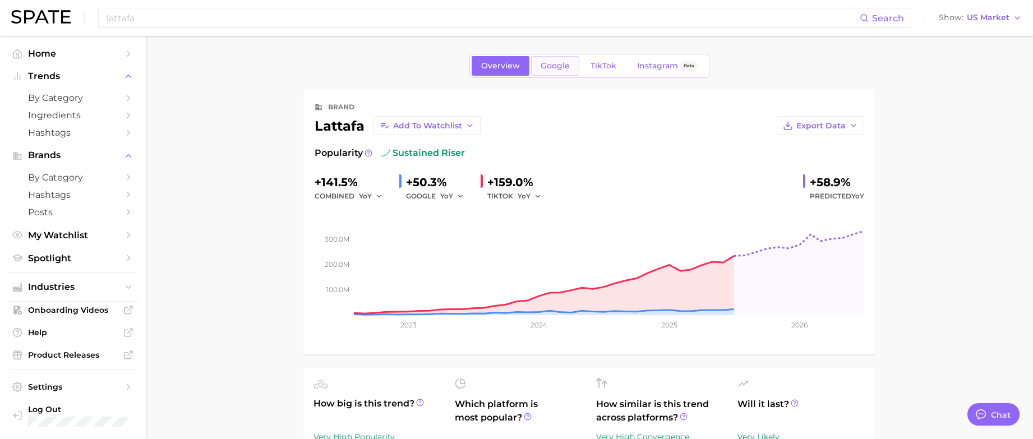 Image resolution: width=1033 pixels, height=439 pixels. What do you see at coordinates (73, 258) in the screenshot?
I see `span: Spotlight` at bounding box center [73, 258].